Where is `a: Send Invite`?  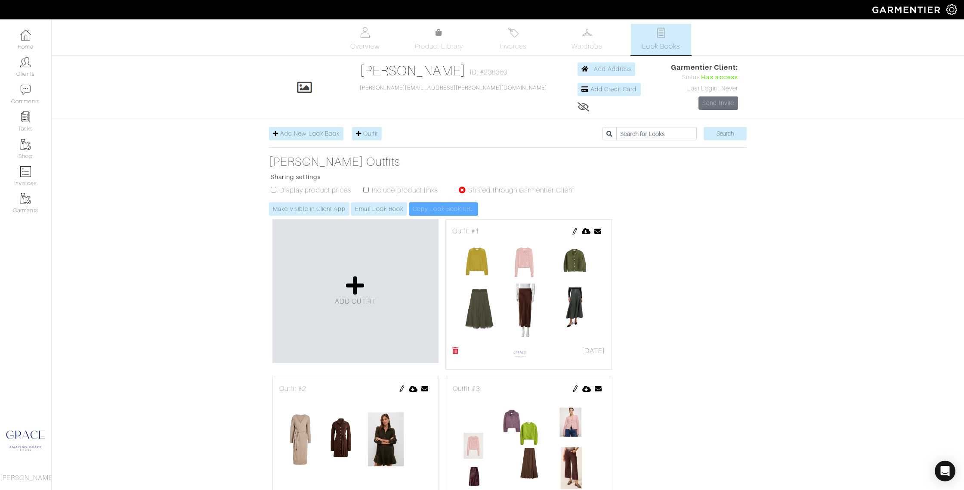 a: Send Invite is located at coordinates (718, 103).